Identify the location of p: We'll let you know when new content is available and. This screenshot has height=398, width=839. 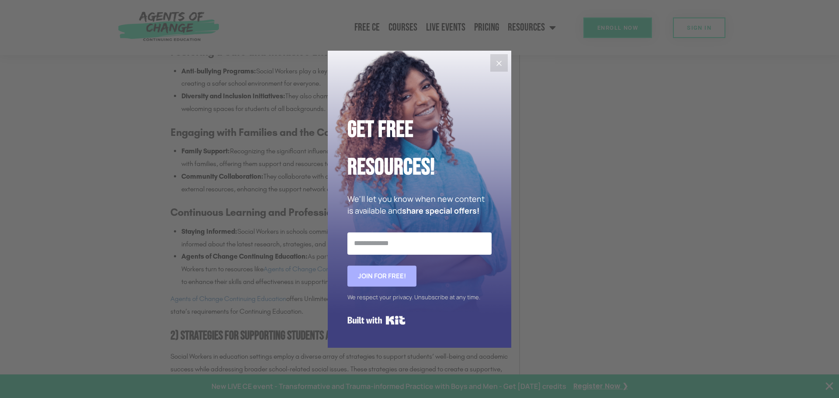
(420, 205).